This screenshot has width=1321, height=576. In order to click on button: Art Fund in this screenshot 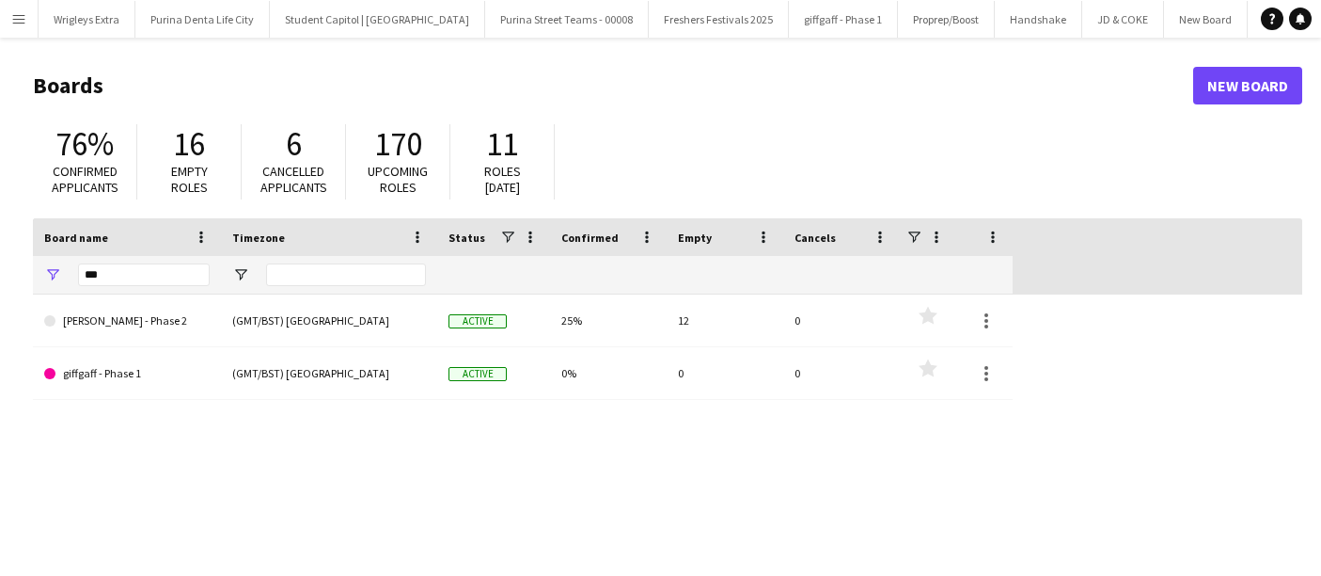, I will do `click(1284, 19)`.